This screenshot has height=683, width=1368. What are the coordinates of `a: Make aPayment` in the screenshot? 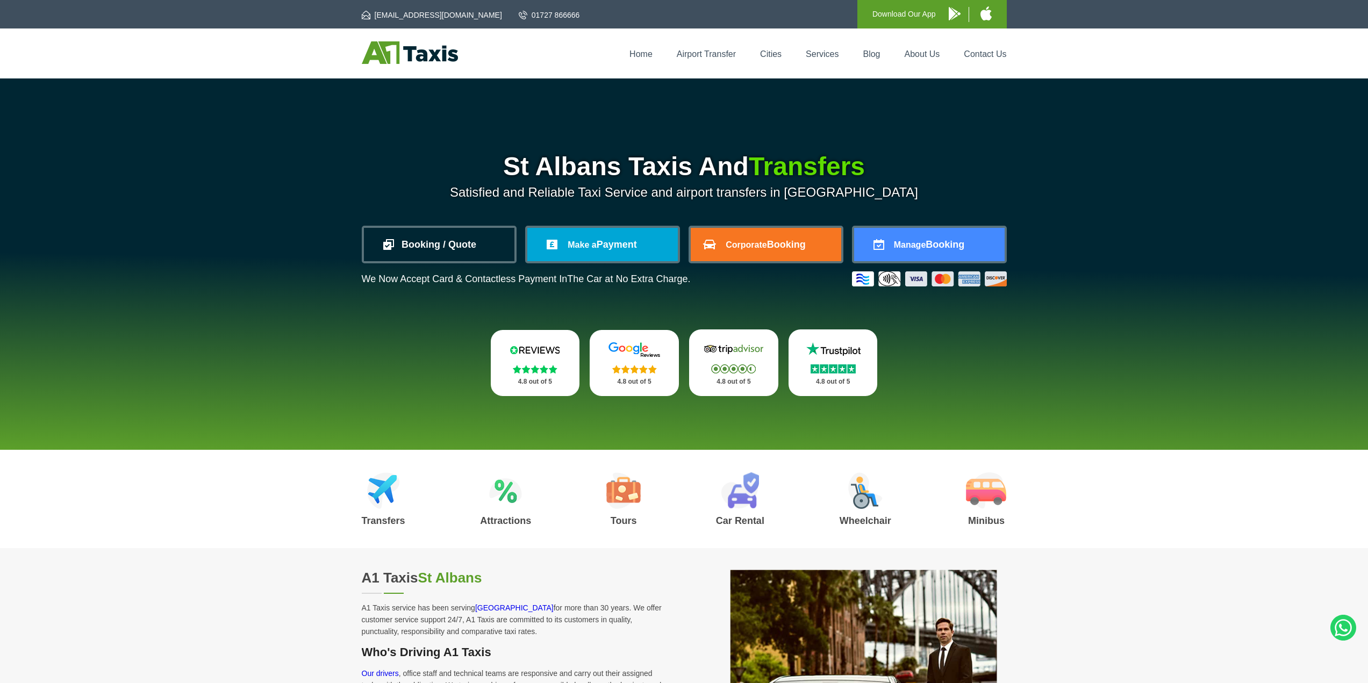 It's located at (602, 245).